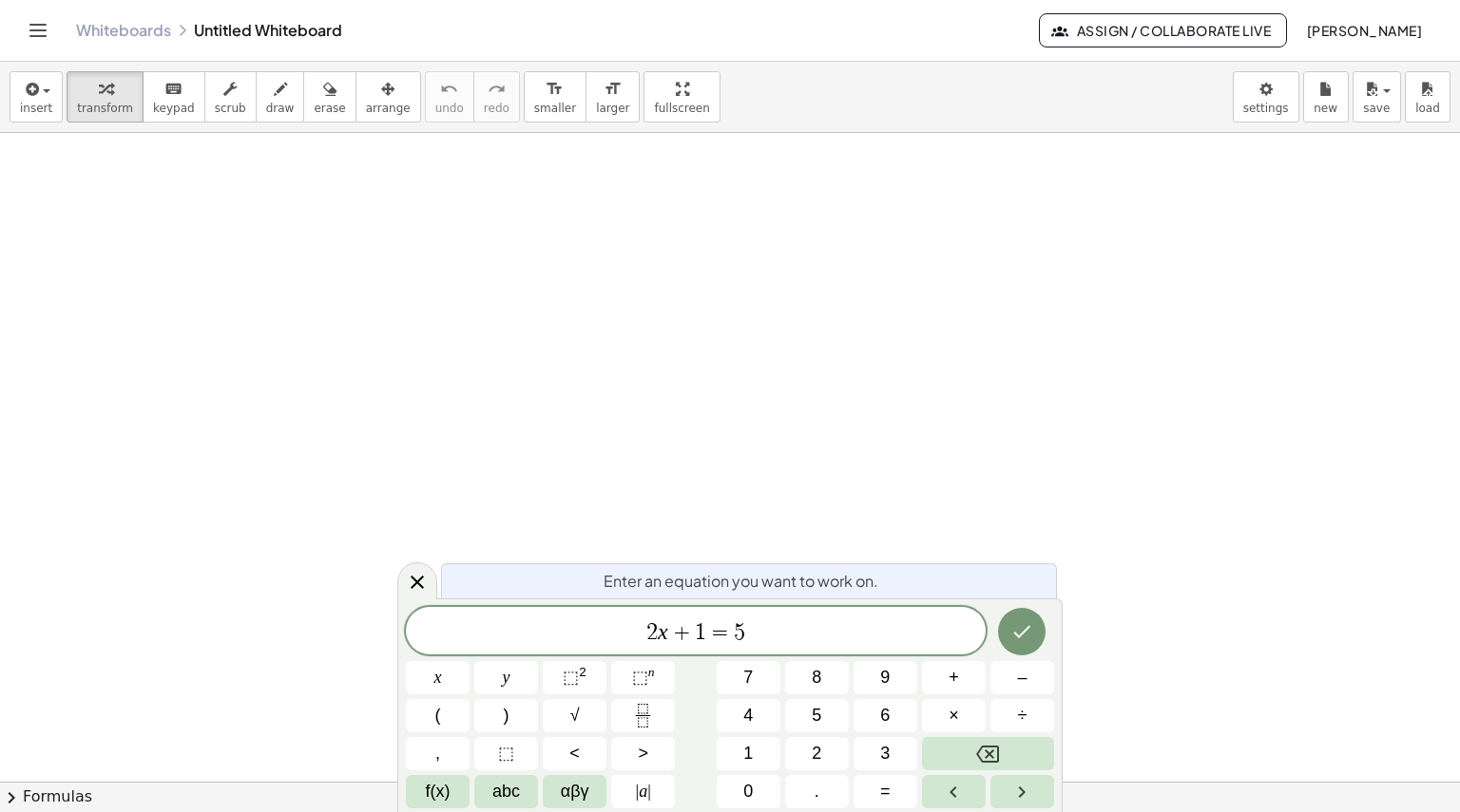 The height and width of the screenshot is (812, 1460). Describe the element at coordinates (885, 792) in the screenshot. I see `button: Equals` at that location.